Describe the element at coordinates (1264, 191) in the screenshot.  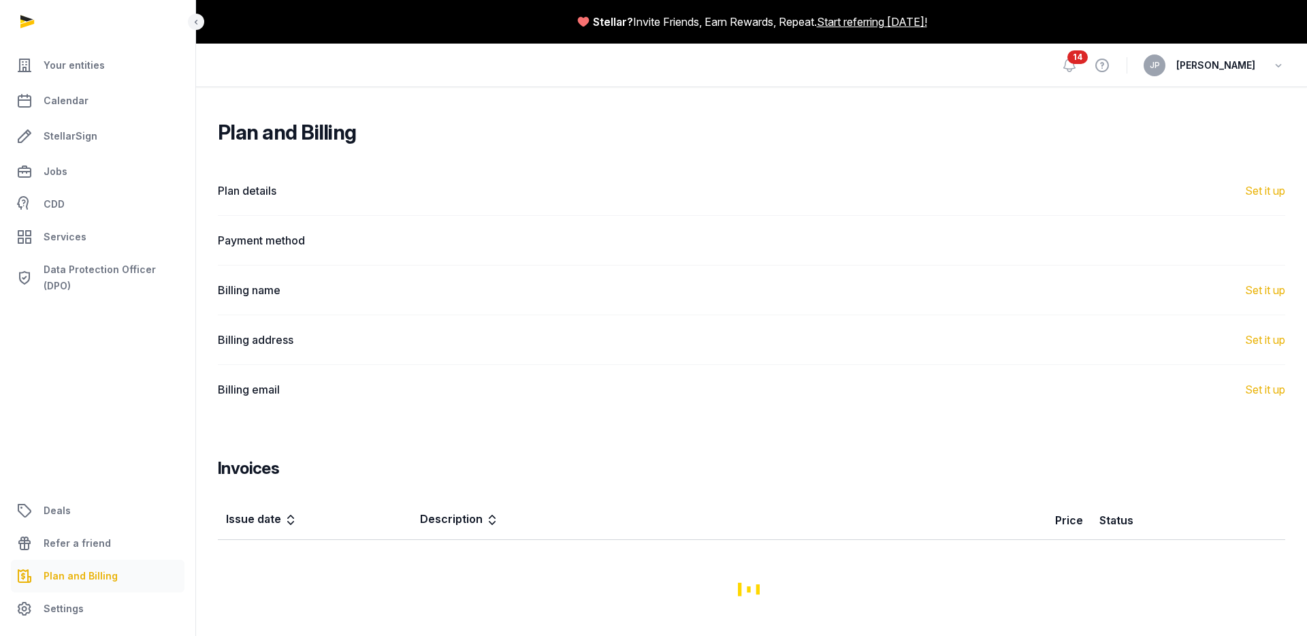
I see `div: Set it up` at that location.